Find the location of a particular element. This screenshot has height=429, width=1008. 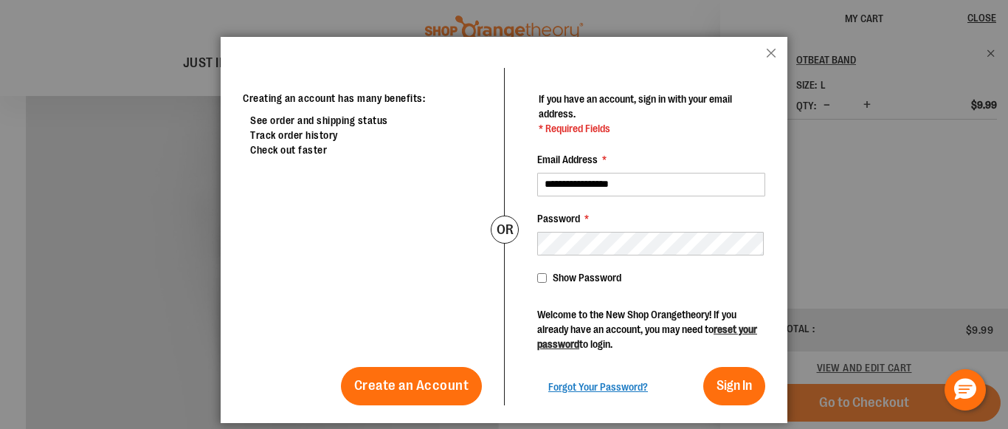

span: * Required Fields is located at coordinates (651, 128).